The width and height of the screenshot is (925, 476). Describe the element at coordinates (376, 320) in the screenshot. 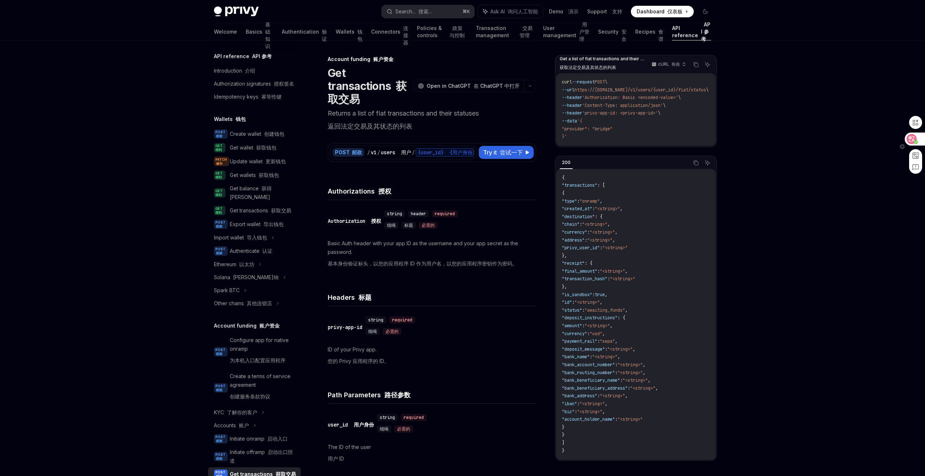

I see `span: string` at that location.